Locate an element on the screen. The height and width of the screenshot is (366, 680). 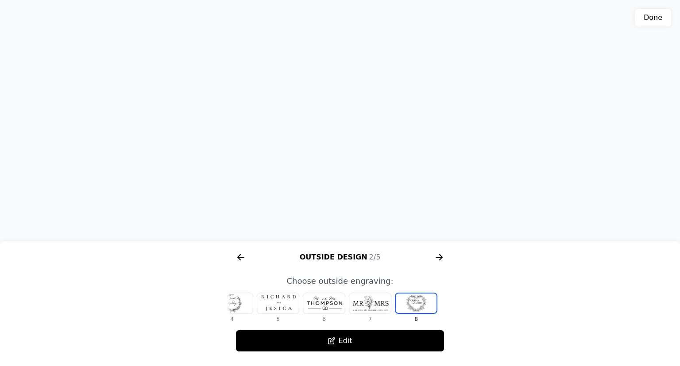
div: 6 is located at coordinates (324, 320).